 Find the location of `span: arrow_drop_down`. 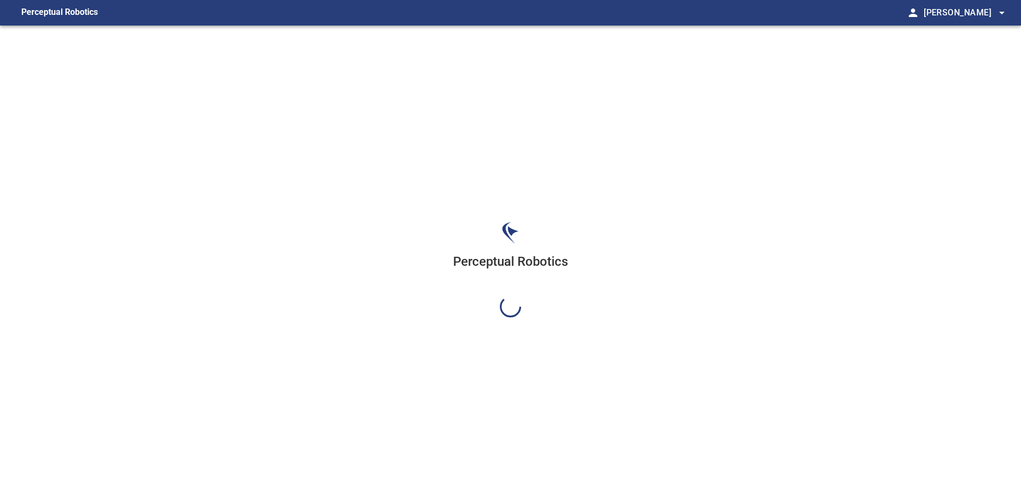

span: arrow_drop_down is located at coordinates (1001, 13).